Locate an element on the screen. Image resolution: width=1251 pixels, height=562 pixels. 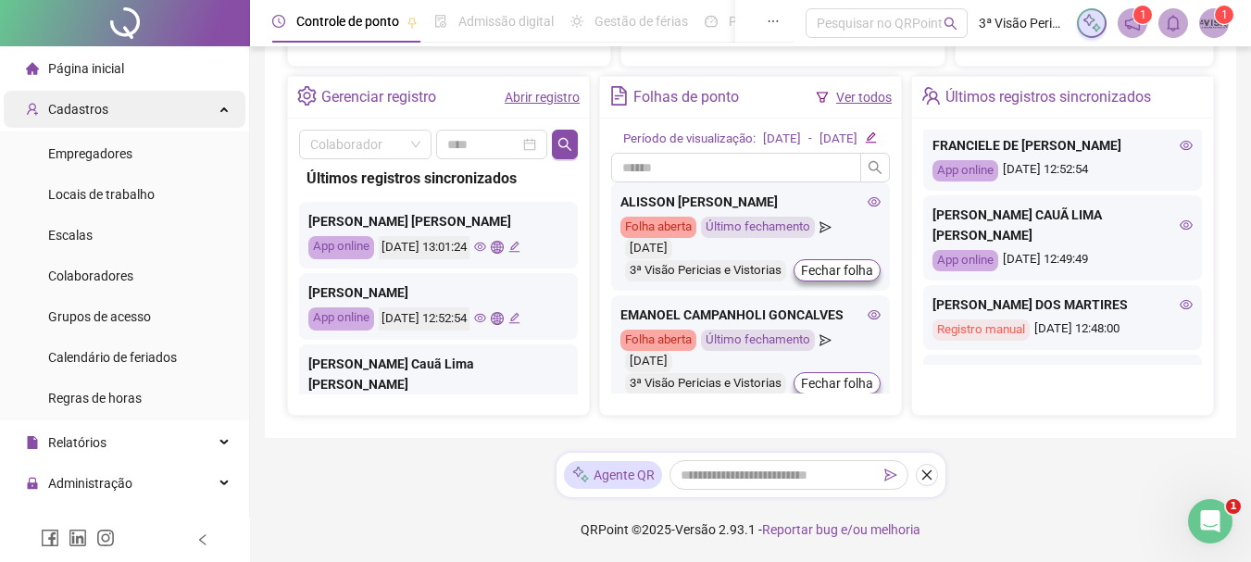
div: Folhas de ponto is located at coordinates (686, 97).